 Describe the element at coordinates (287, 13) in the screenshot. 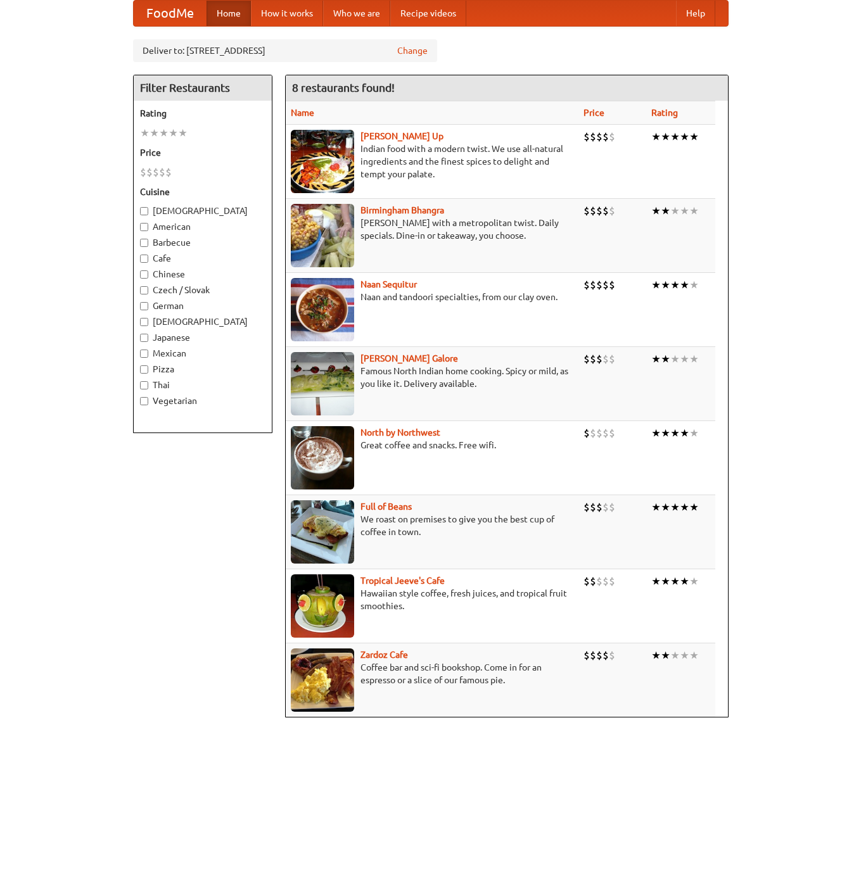

I see `a: How it works` at that location.